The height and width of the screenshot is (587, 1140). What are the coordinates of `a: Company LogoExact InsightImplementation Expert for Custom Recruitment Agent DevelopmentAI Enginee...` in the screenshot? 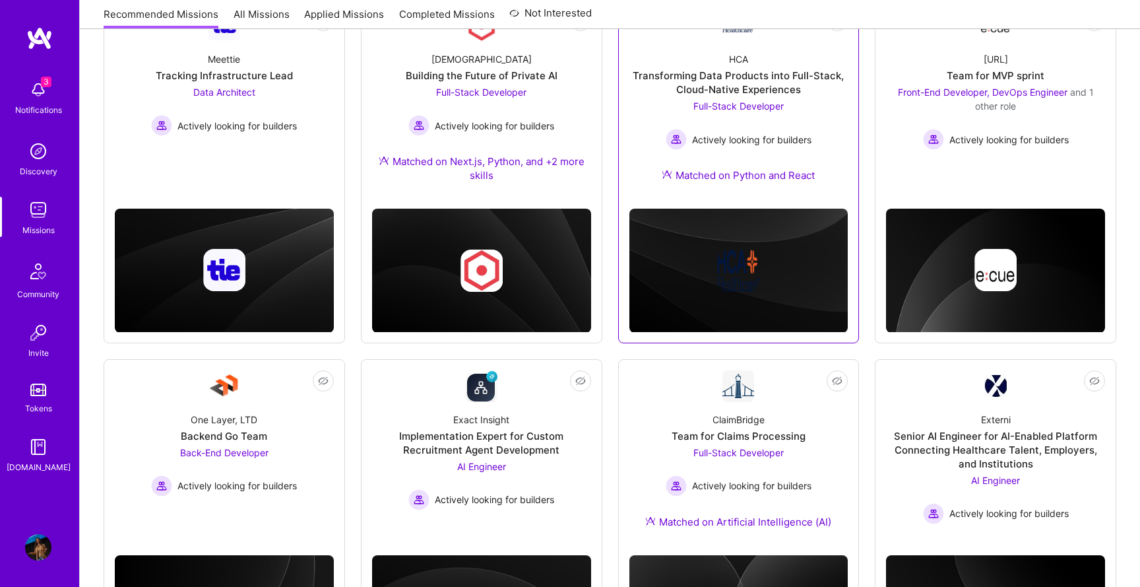 It's located at (482, 444).